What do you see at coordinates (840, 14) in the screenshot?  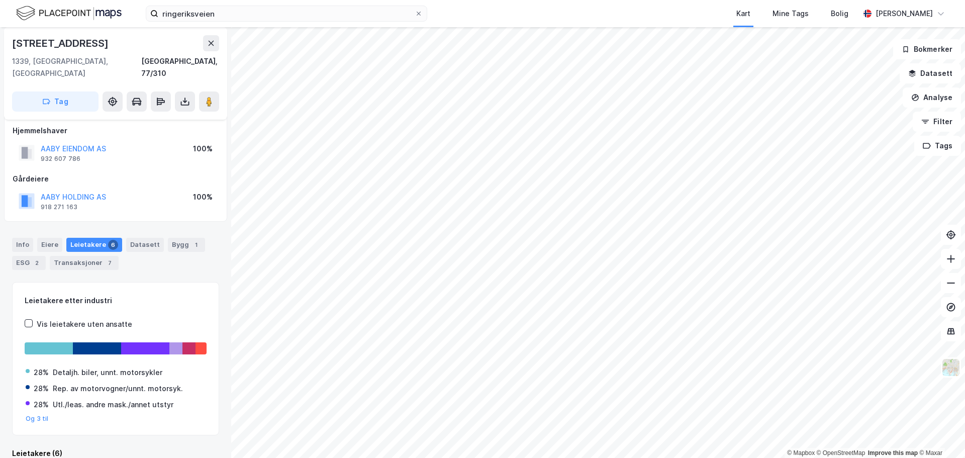 I see `div: Bolig` at bounding box center [840, 14].